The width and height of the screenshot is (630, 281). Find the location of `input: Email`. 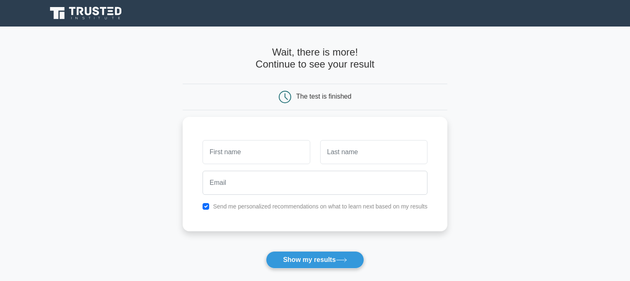

input: Email is located at coordinates (315, 183).